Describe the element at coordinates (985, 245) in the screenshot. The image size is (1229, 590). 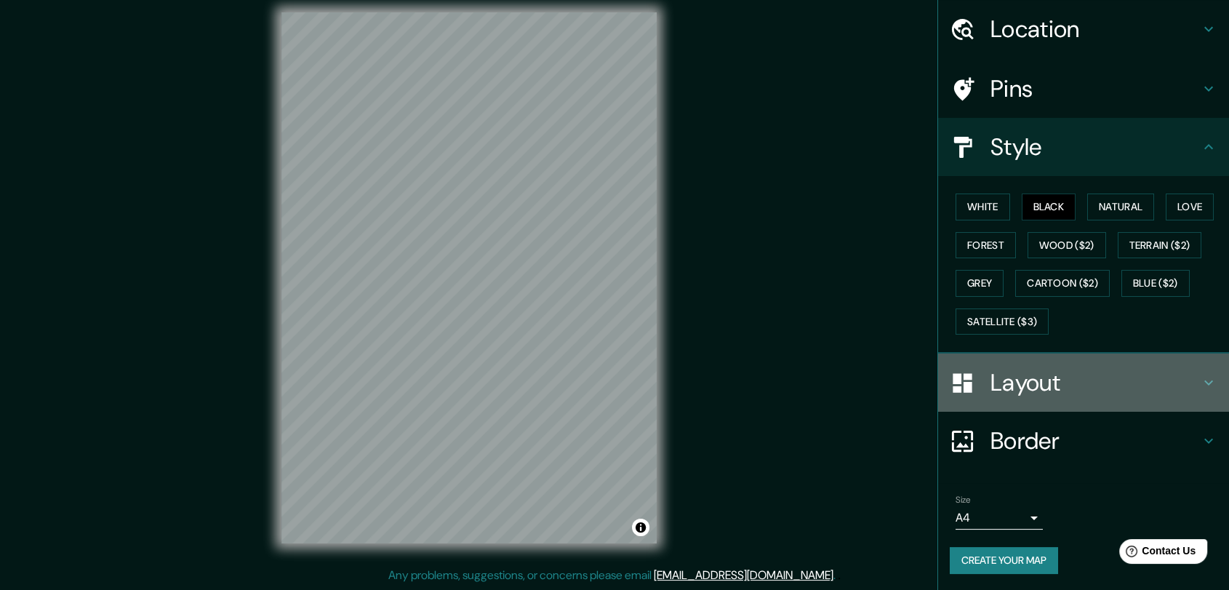
I see `button: Forest` at that location.